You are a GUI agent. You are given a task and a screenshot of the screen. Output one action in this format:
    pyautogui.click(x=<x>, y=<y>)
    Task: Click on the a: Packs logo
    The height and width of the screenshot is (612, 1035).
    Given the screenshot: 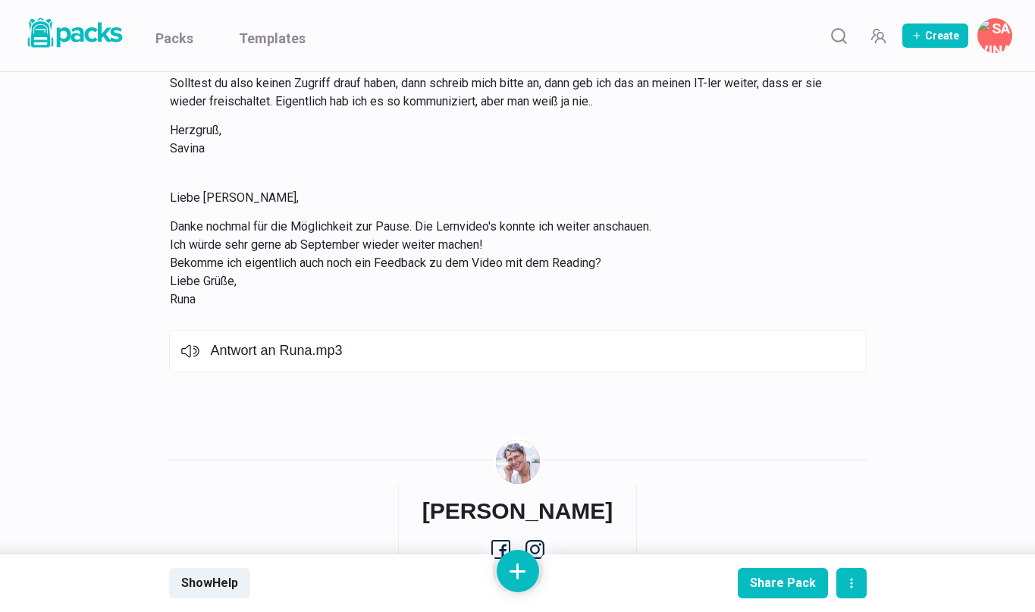 What is the action you would take?
    pyautogui.click(x=74, y=36)
    